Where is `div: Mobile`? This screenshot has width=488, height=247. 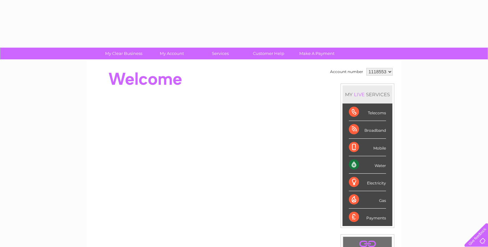 div: Mobile is located at coordinates (367, 147).